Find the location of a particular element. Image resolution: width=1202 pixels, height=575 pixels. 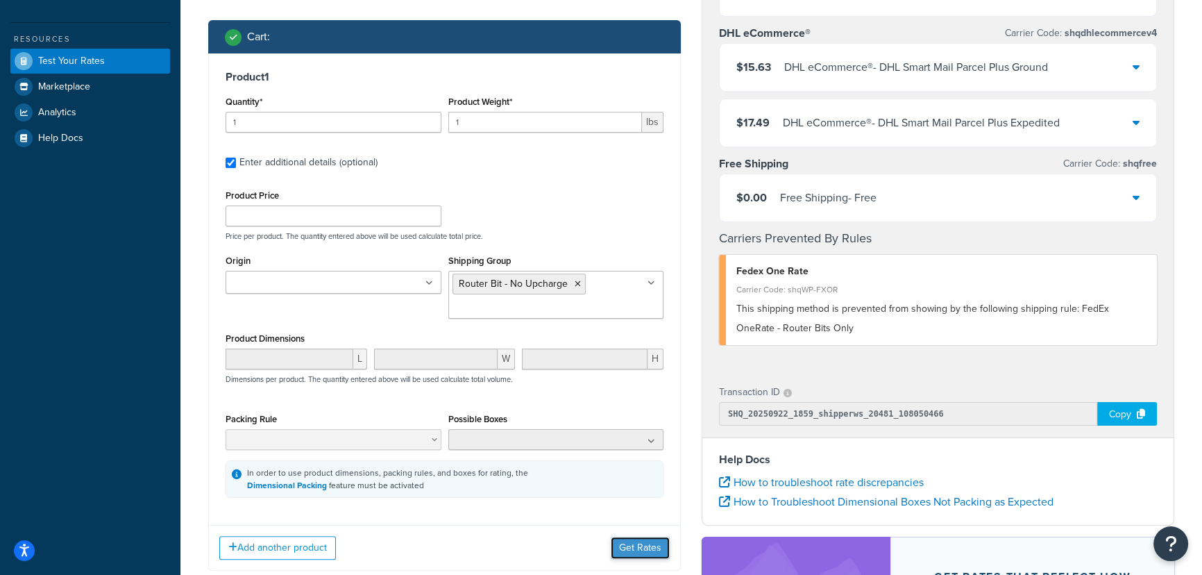

div: Resources is located at coordinates (90, 39).